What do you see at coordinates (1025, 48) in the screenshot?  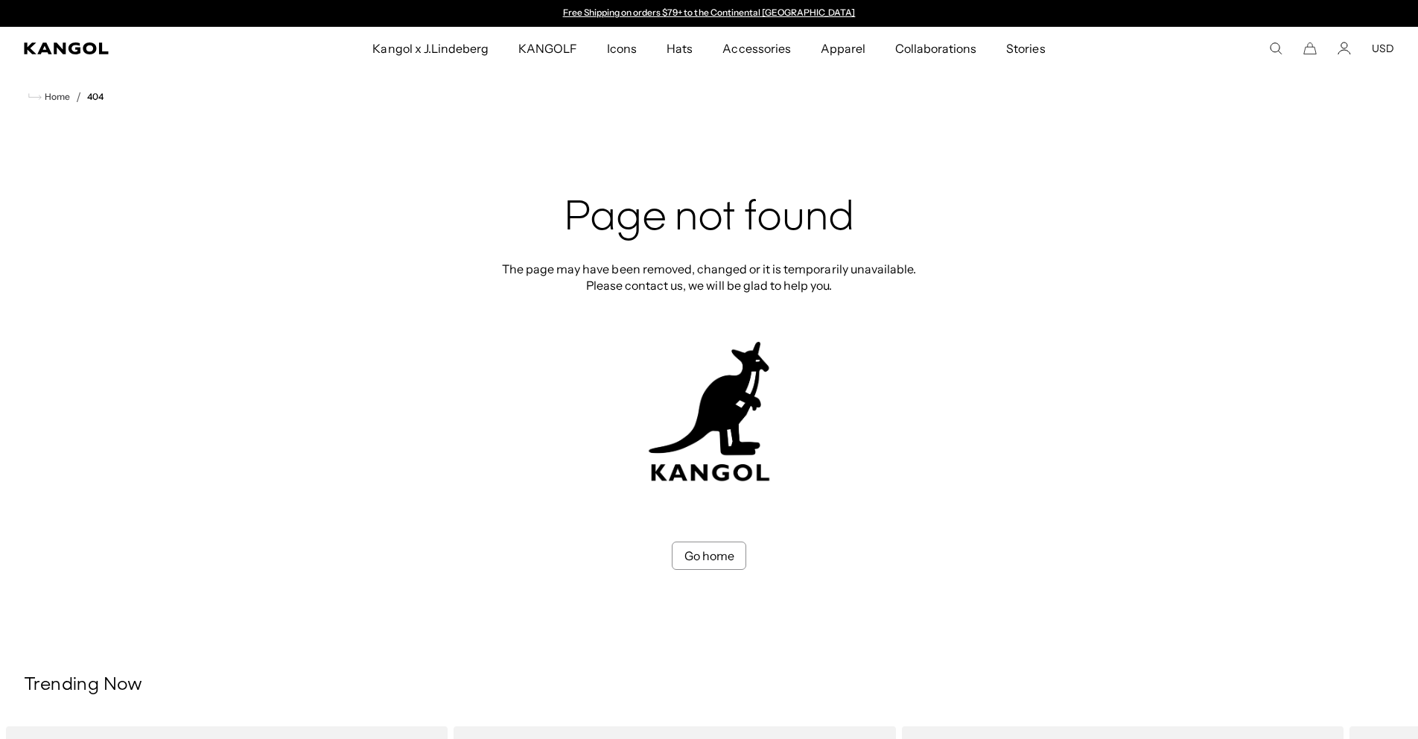 I see `span: Stories` at bounding box center [1025, 48].